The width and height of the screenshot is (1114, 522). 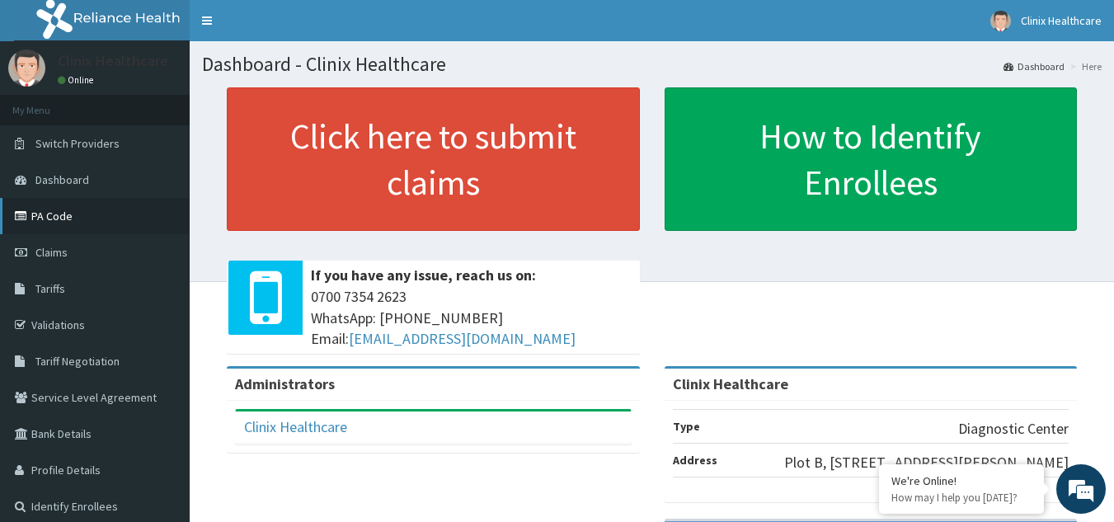 What do you see at coordinates (113, 61) in the screenshot?
I see `p: Clinix Healthcare` at bounding box center [113, 61].